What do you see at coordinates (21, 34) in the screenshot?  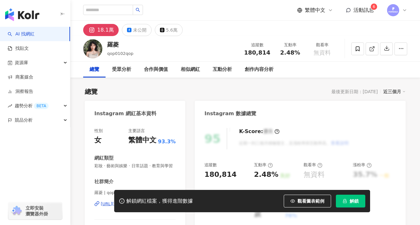 I see `a: searchAI 找網紅` at bounding box center [21, 34].